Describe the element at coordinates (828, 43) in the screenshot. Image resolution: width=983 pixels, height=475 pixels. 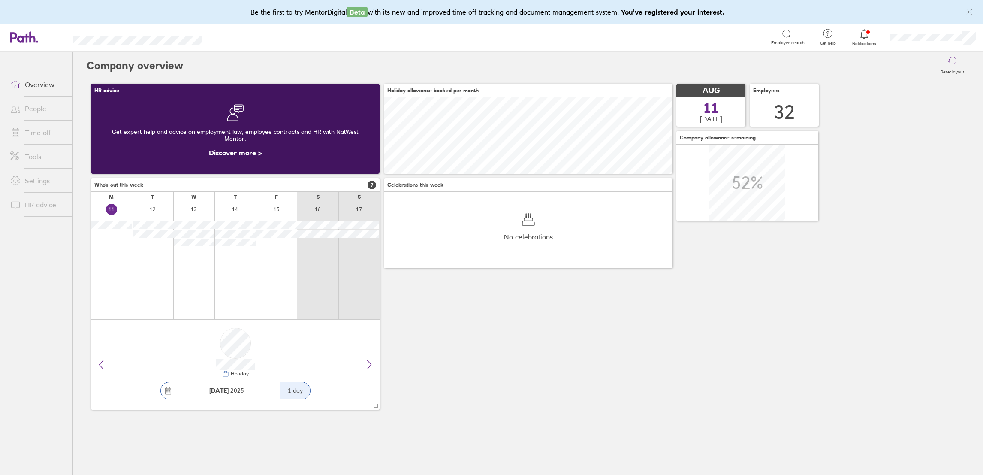
I see `span: Get help` at that location.